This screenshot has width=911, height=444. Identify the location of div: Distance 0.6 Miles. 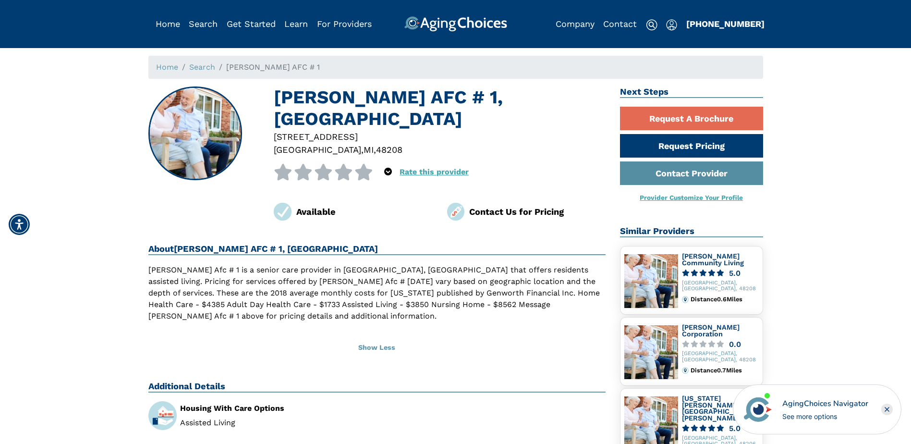
(724, 299).